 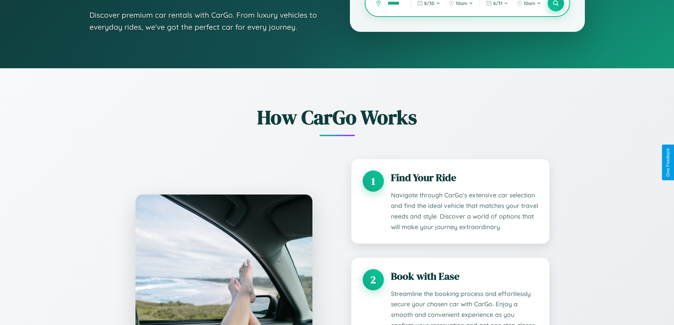 I want to click on div: 2, so click(x=373, y=280).